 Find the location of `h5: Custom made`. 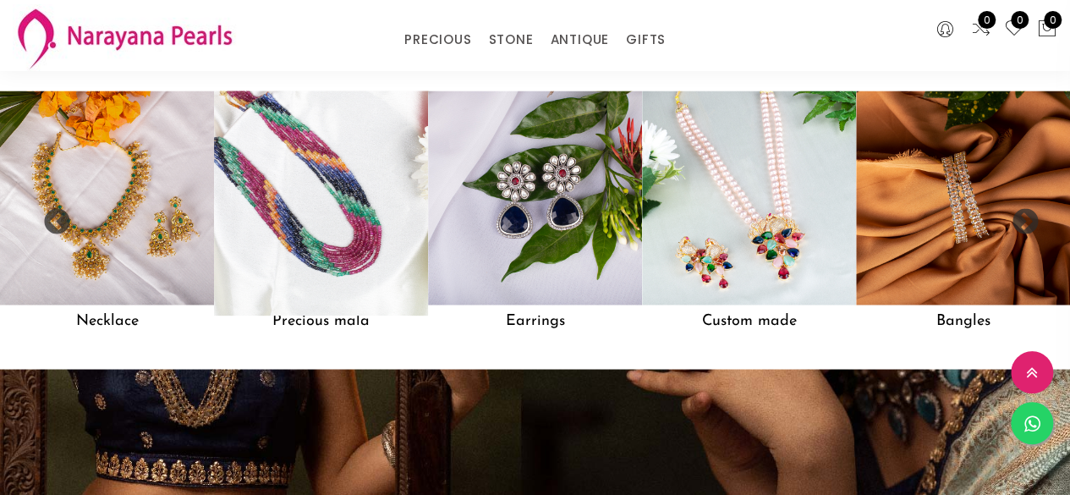

h5: Custom made is located at coordinates (749, 321).